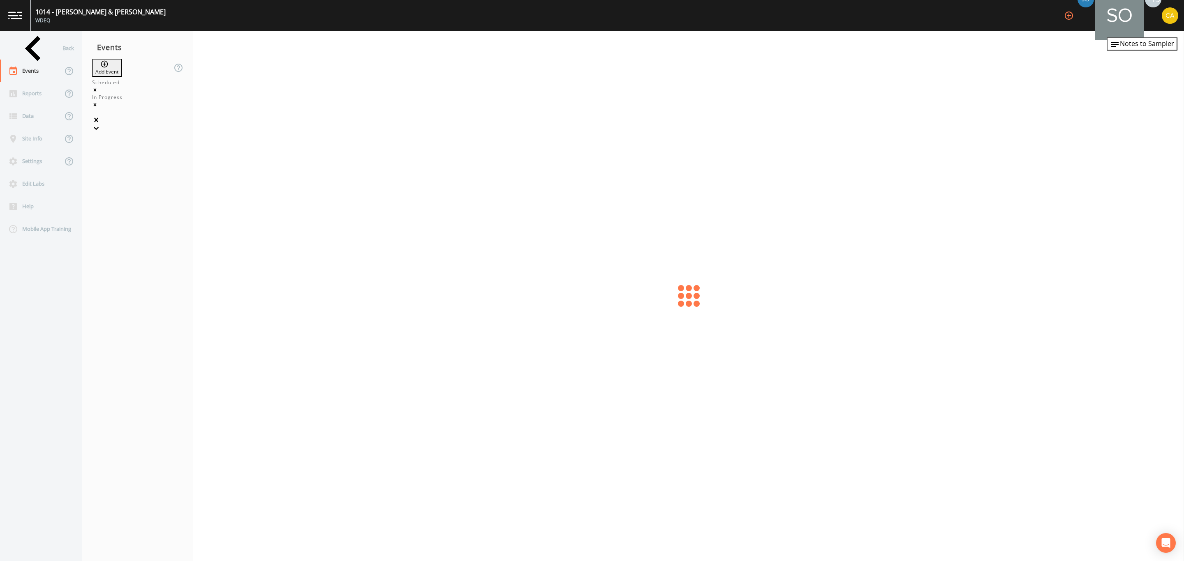 This screenshot has width=1184, height=561. What do you see at coordinates (100, 21) in the screenshot?
I see `div: WDEQ` at bounding box center [100, 21].